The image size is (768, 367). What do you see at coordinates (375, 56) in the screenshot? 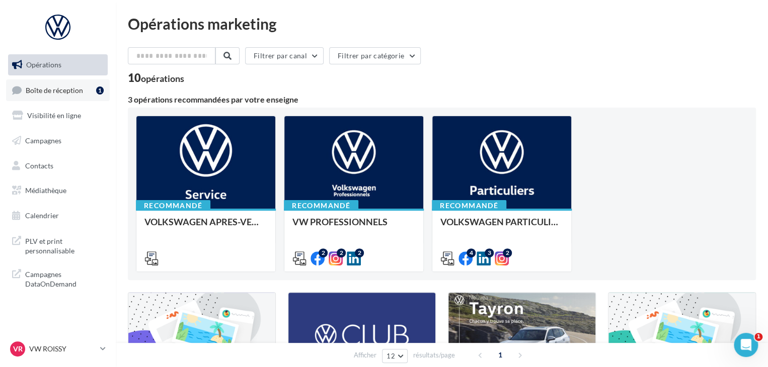
I see `button: Filtrer par catégorie` at bounding box center [375, 56].